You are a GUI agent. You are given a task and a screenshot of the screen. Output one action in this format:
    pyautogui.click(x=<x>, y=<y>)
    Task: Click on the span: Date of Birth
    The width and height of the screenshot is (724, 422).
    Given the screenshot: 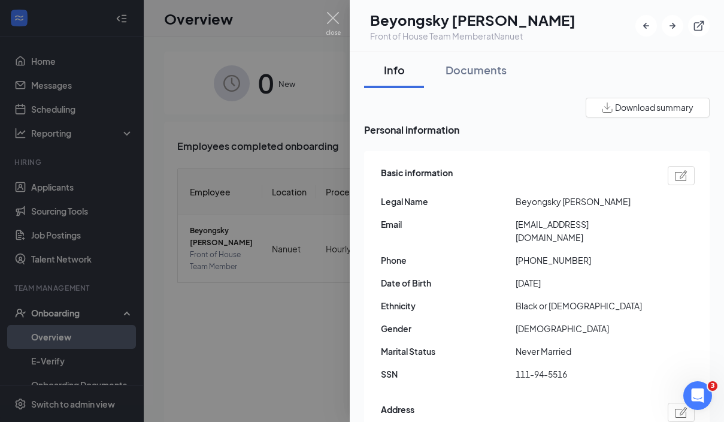 What is the action you would take?
    pyautogui.click(x=448, y=283)
    